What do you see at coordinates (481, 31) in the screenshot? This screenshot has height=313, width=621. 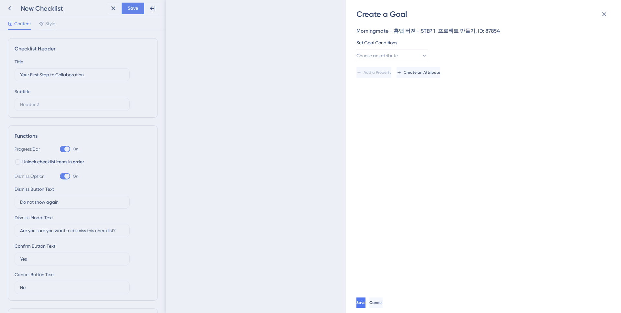 I see `div: Morningmate - 홈탭 버전 - STEP 1. 프로젝트 만들기, ID: 87854` at bounding box center [481, 31].